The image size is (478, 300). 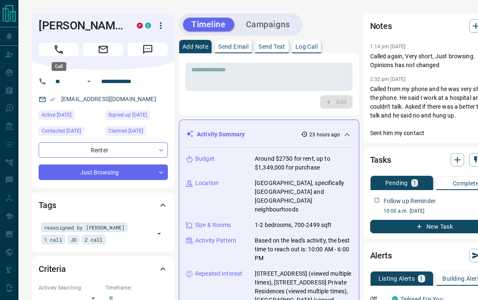 I want to click on span: Message, so click(x=148, y=49).